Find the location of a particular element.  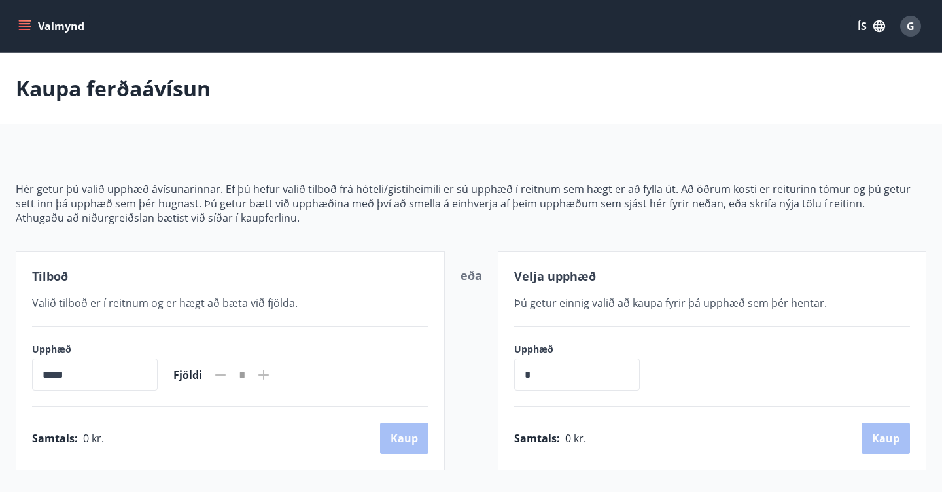

button: ÍS is located at coordinates (871, 26).